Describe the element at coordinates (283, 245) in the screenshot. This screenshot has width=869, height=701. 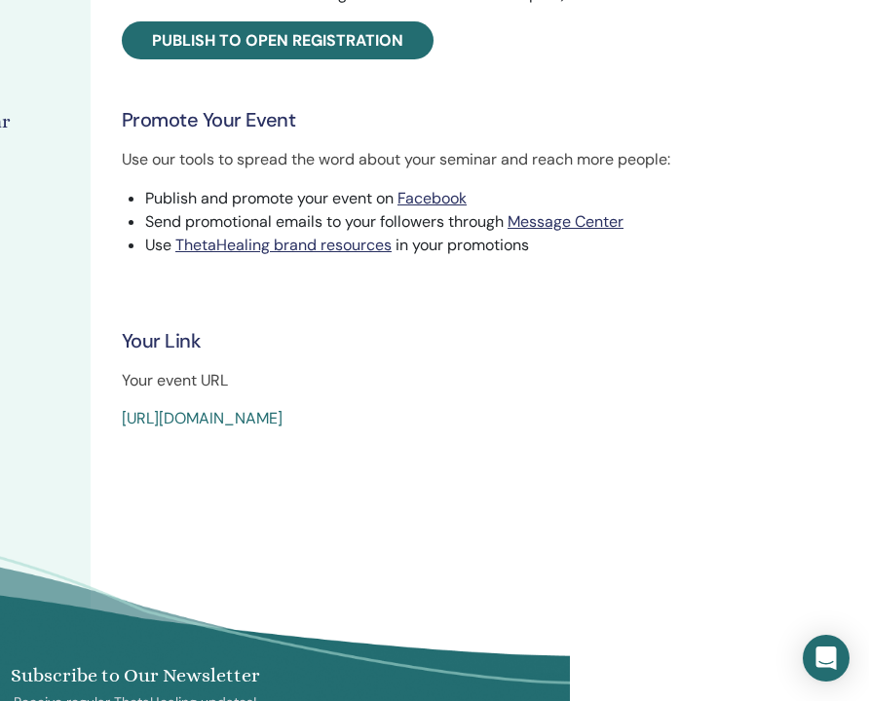
I see `a: ThetaHealing brand resources` at that location.